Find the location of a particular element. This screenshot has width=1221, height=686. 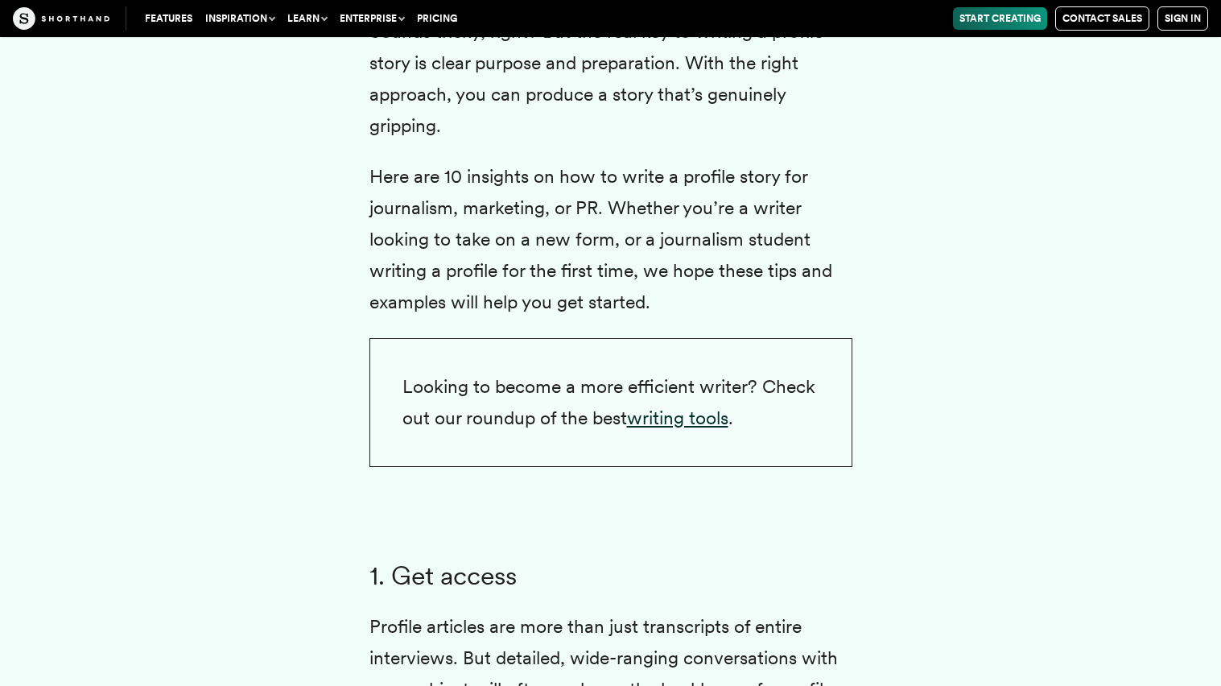

p: Looking to become a more efficient writer? Check out our roundup of the best . is located at coordinates (611, 403).